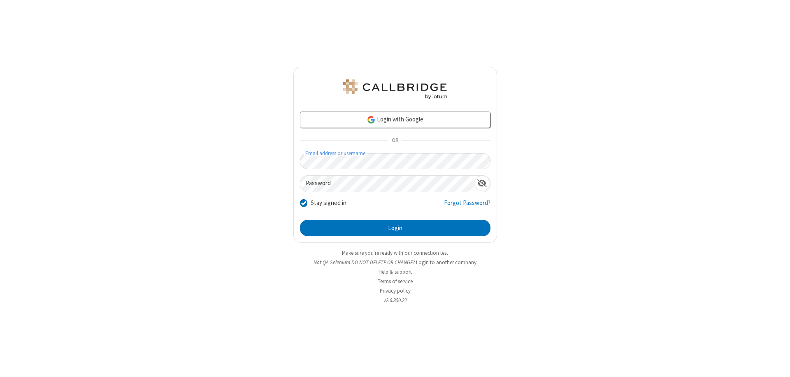 This screenshot has width=790, height=377. Describe the element at coordinates (395, 228) in the screenshot. I see `button: Login` at that location.